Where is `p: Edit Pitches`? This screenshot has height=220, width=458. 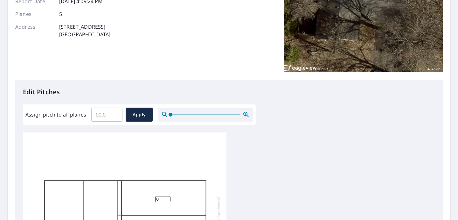 p: Edit Pitches is located at coordinates (229, 92).